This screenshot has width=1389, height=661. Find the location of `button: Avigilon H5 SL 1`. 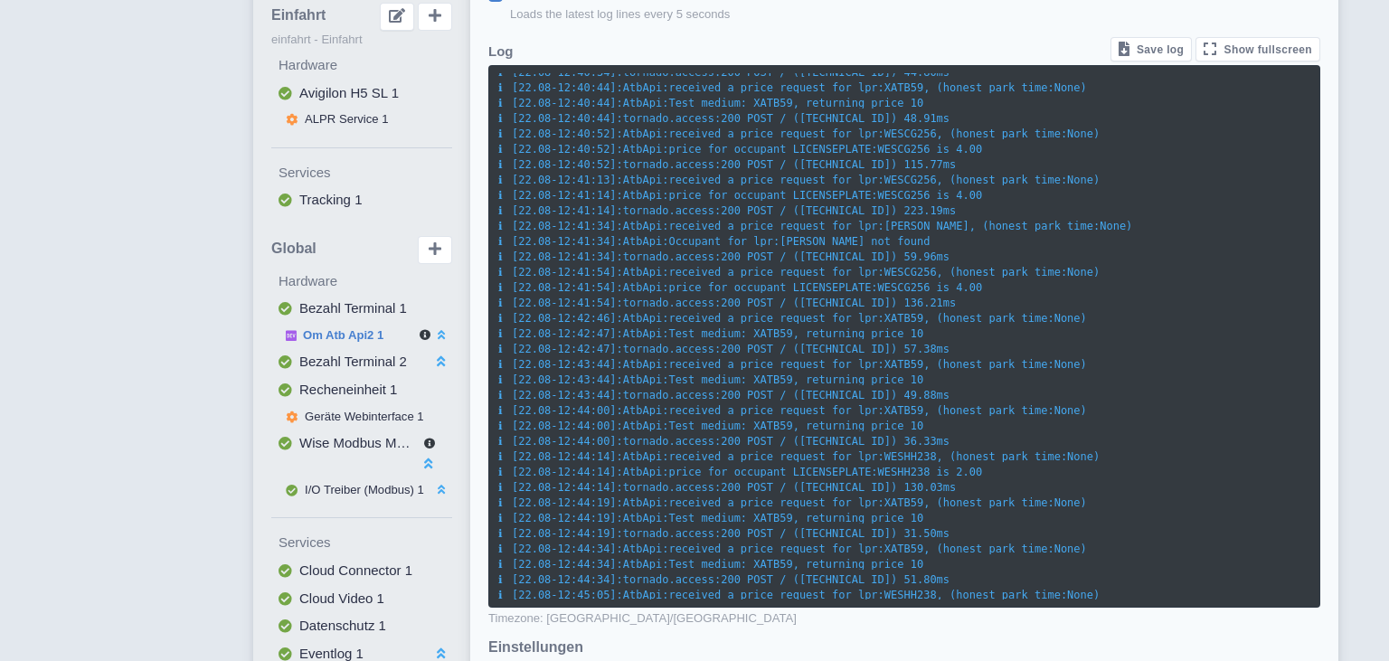

button: Avigilon H5 SL 1 is located at coordinates (362, 93).